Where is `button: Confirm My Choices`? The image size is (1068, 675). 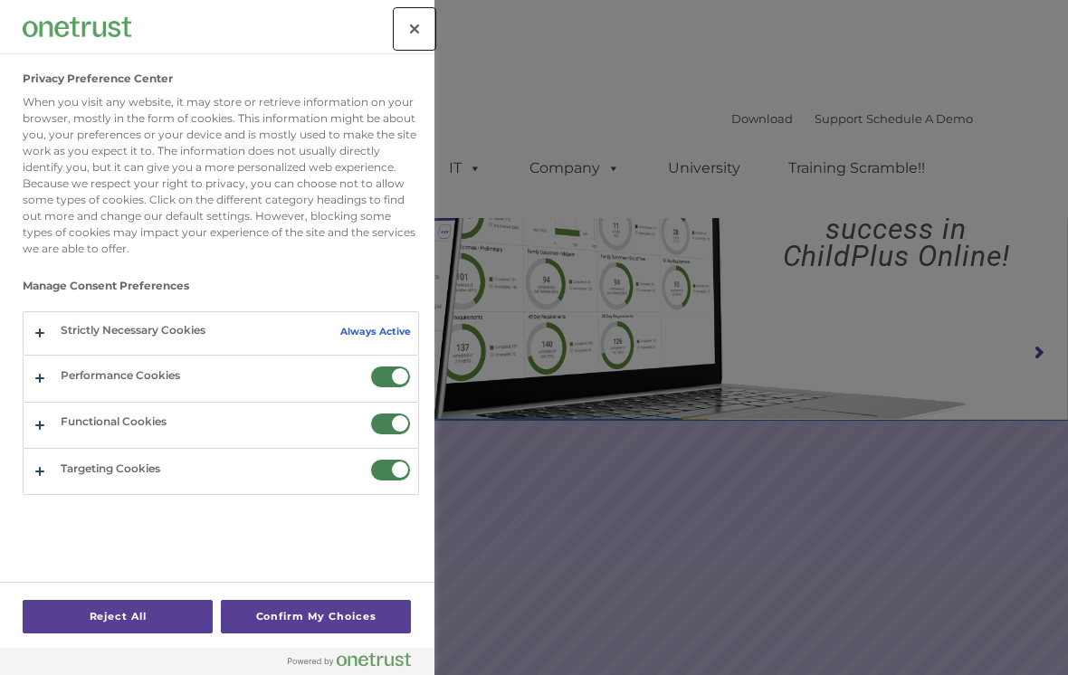 button: Confirm My Choices is located at coordinates (316, 616).